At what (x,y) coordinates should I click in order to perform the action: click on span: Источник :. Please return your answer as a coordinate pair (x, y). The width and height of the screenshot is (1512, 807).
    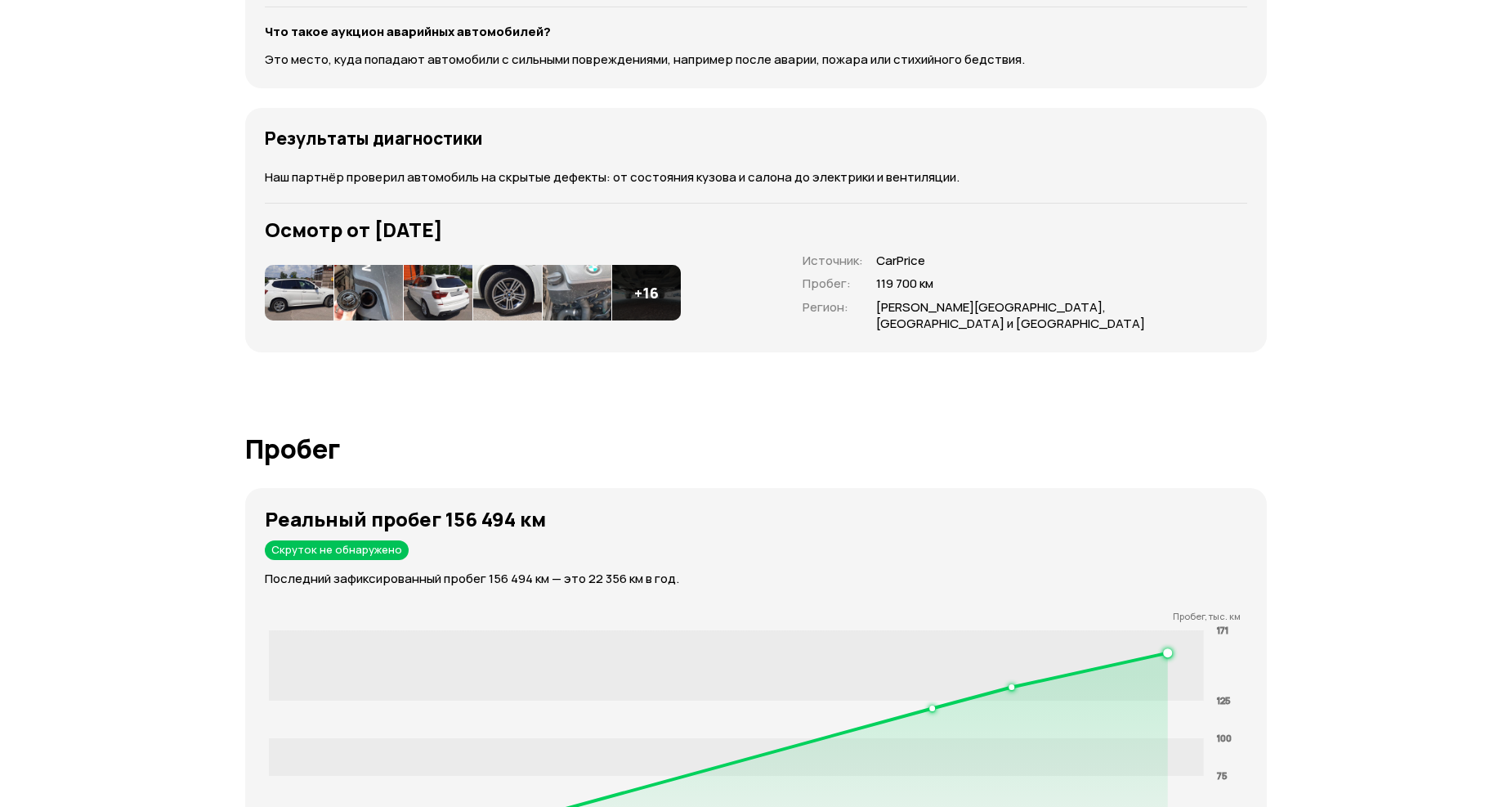
    Looking at the image, I should click on (833, 260).